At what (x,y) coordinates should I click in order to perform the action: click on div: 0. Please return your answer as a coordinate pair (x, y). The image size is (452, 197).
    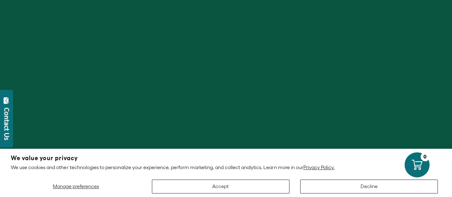
    Looking at the image, I should click on (425, 157).